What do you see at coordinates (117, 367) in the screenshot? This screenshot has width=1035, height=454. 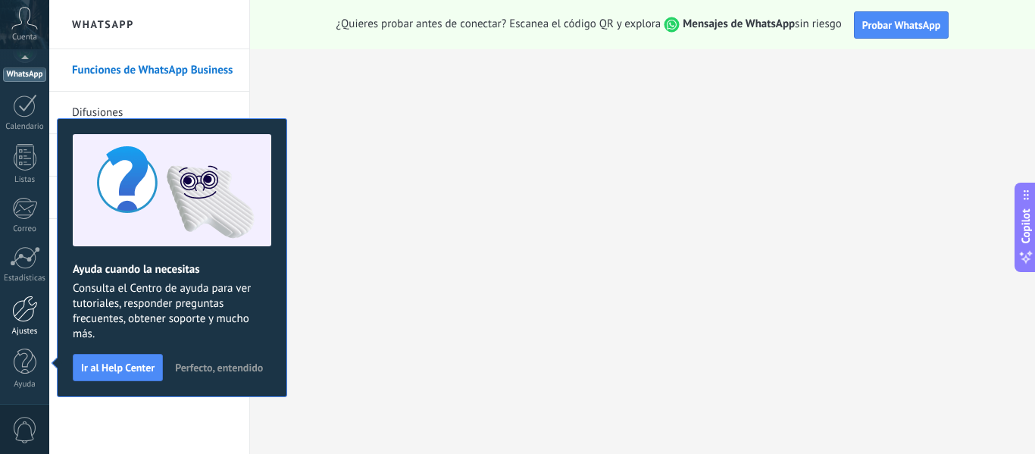 I see `span: Ir al Help Center` at bounding box center [117, 367].